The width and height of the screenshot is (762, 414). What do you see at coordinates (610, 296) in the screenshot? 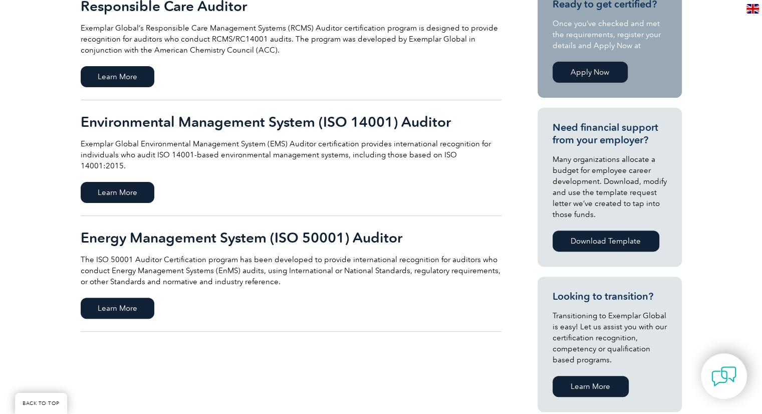
I see `h3: Looking to transition?` at bounding box center [610, 296].